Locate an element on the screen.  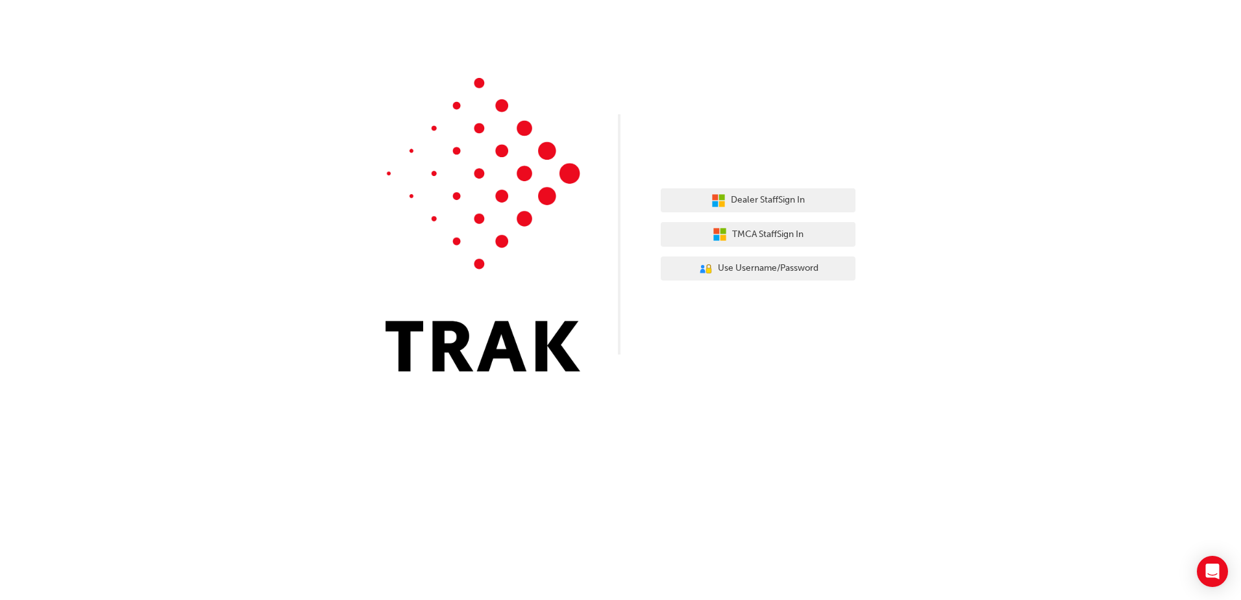
span: Use Username/Password is located at coordinates (768, 268).